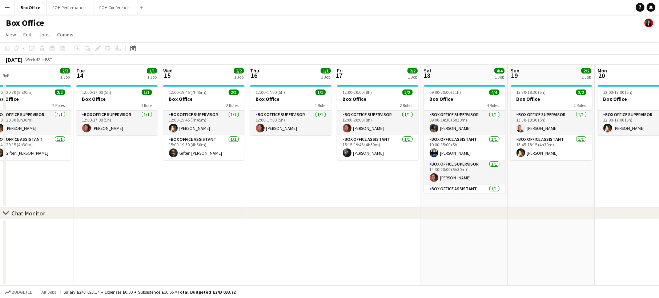 This screenshot has width=659, height=298. Describe the element at coordinates (27, 35) in the screenshot. I see `span: Edit` at that location.